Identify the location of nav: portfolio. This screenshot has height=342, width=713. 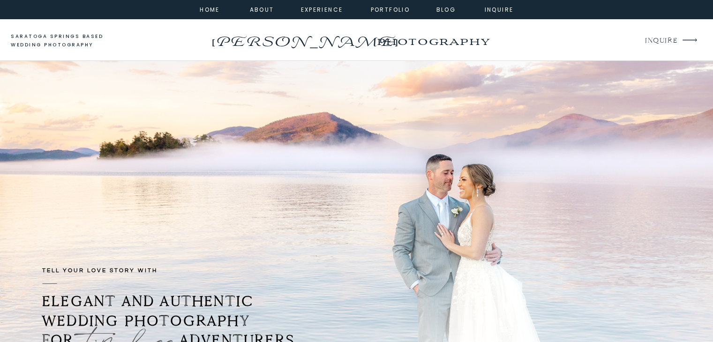
(390, 9).